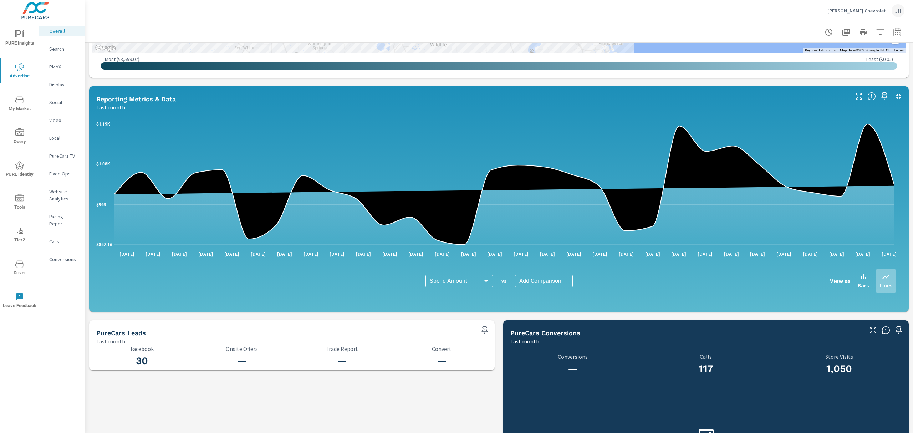 This screenshot has height=433, width=913. I want to click on h5: Reporting Metrics & Data, so click(136, 99).